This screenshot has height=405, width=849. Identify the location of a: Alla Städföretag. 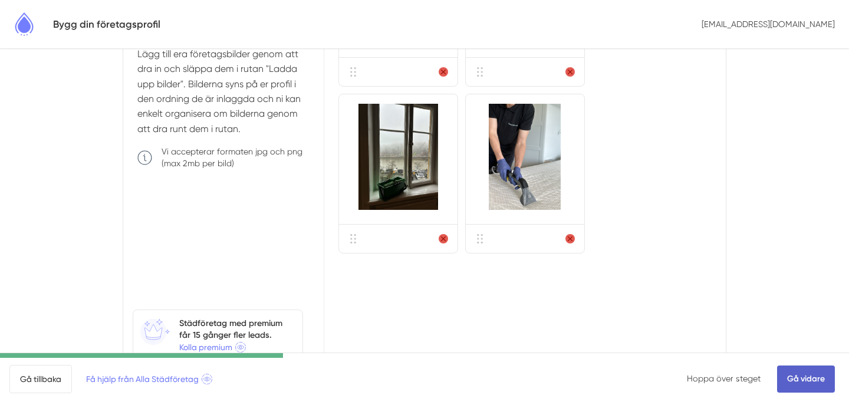
(24, 24).